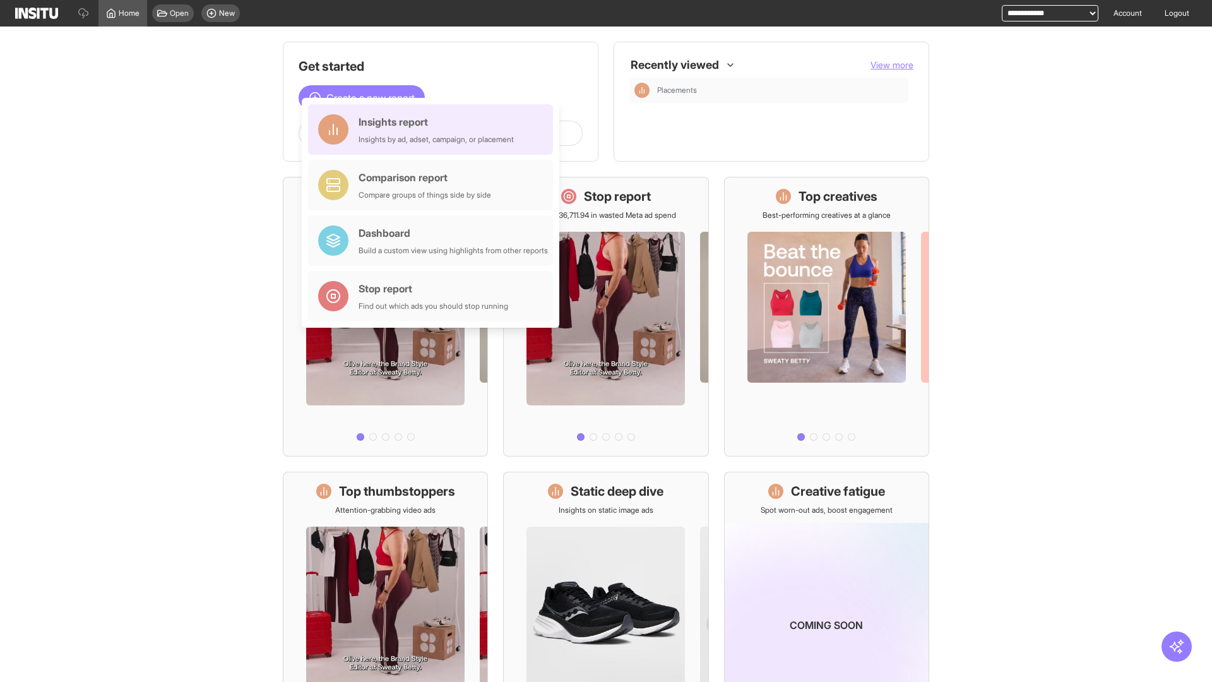 Image resolution: width=1212 pixels, height=682 pixels. What do you see at coordinates (129, 13) in the screenshot?
I see `span: Home` at bounding box center [129, 13].